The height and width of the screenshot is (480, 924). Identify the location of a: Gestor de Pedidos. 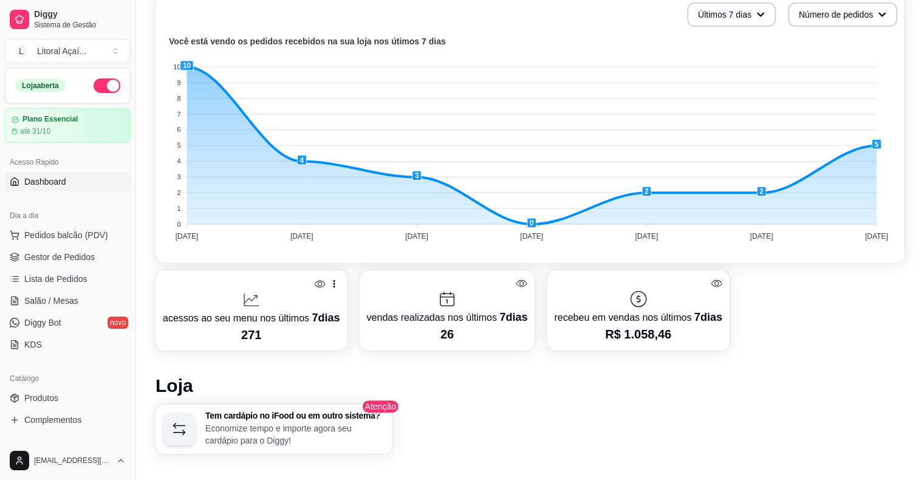
(67, 257).